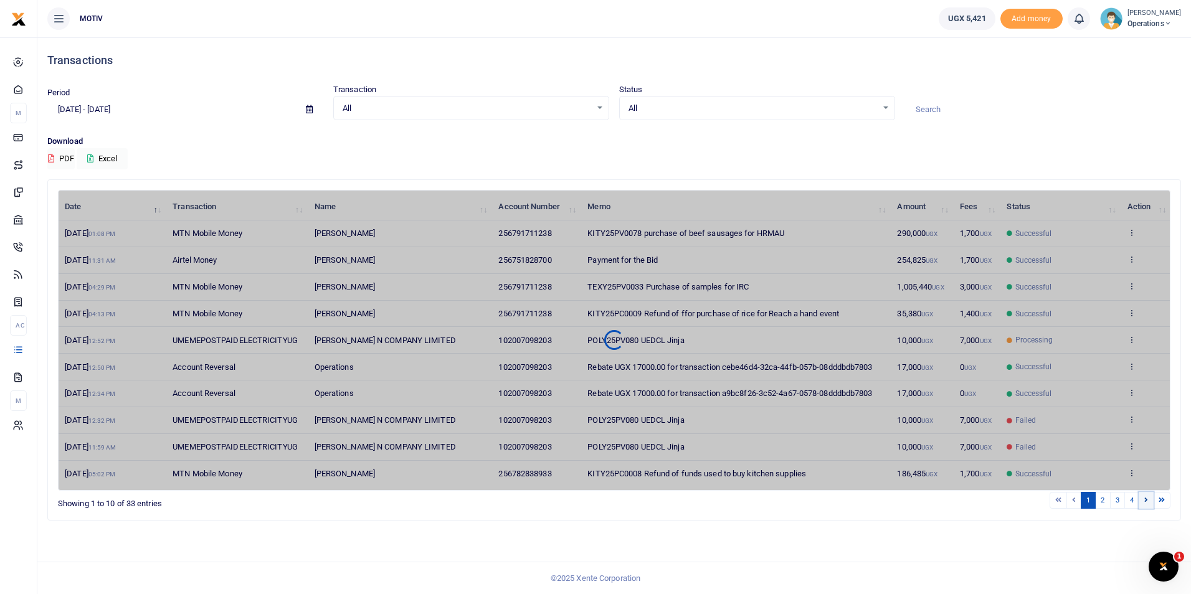 The image size is (1191, 594). Describe the element at coordinates (631, 90) in the screenshot. I see `label: Status` at that location.